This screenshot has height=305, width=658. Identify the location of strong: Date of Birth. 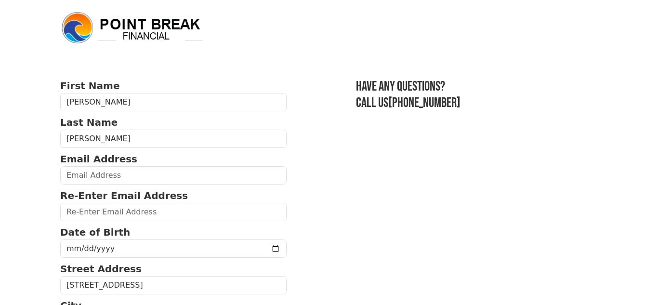
(95, 232).